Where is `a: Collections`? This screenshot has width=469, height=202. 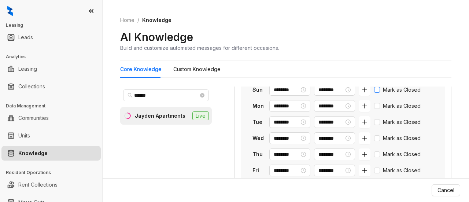 a: Collections is located at coordinates (32, 86).